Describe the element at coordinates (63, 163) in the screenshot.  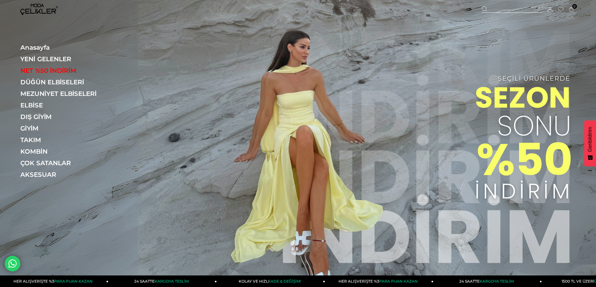
I see `a: ÇOK SATANLAR` at that location.